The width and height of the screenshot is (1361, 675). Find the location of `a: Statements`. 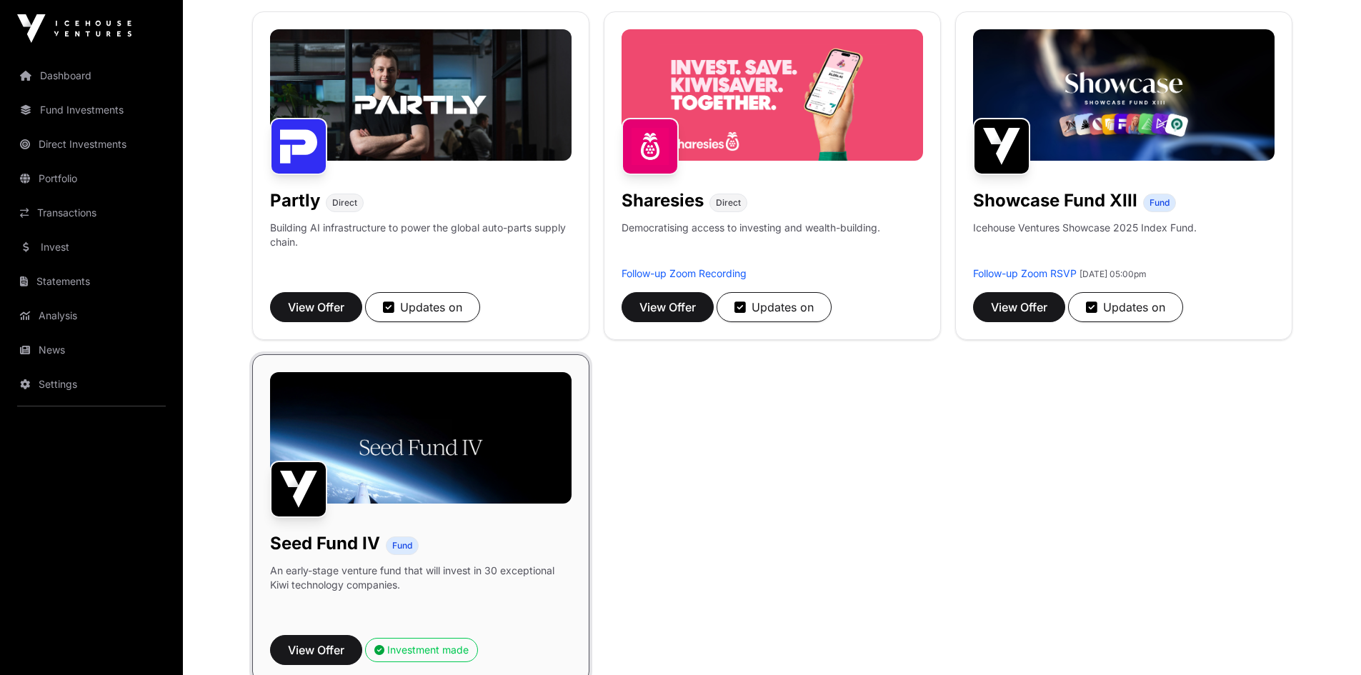

a: Statements is located at coordinates (91, 281).